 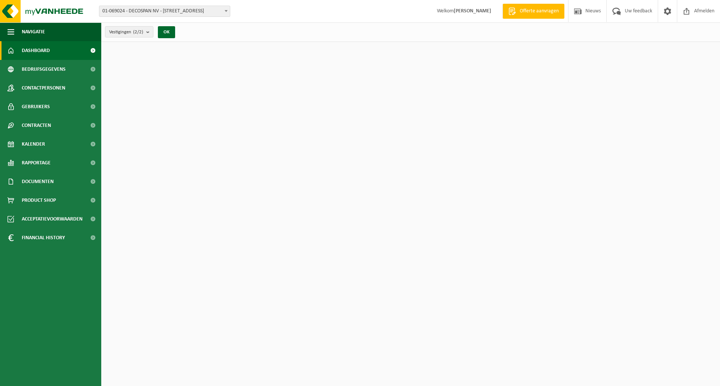 I want to click on button: Vestigingen(2/2), so click(x=129, y=32).